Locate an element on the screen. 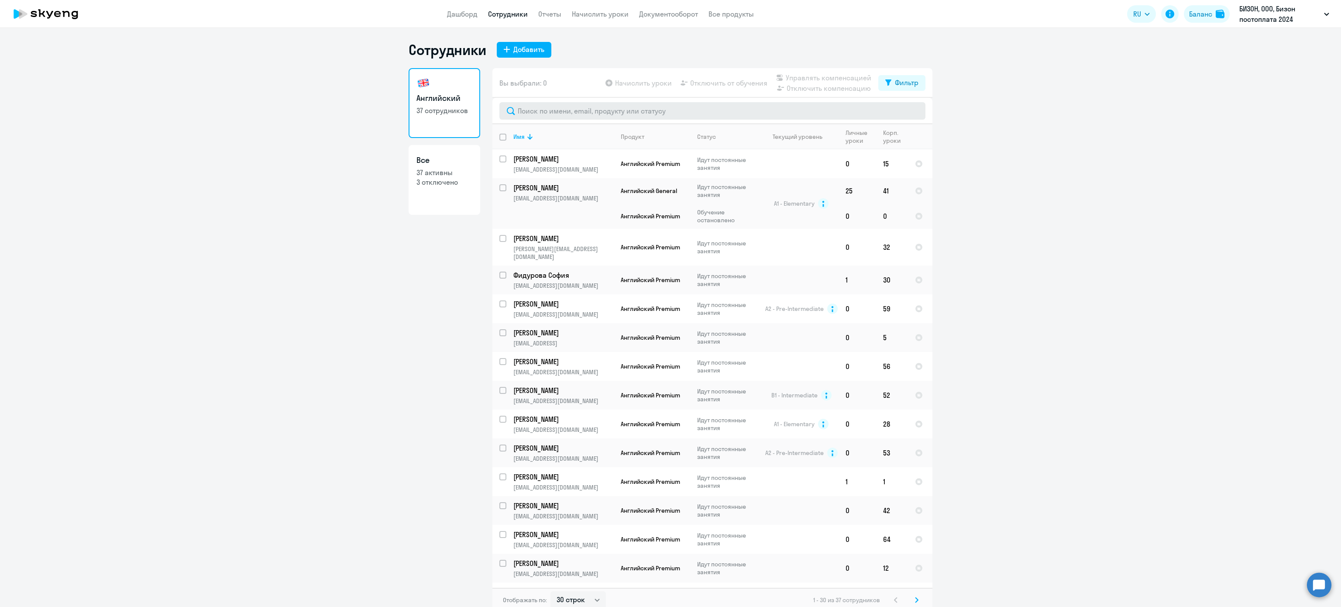 The image size is (1341, 607). div: Статус is located at coordinates (706, 137).